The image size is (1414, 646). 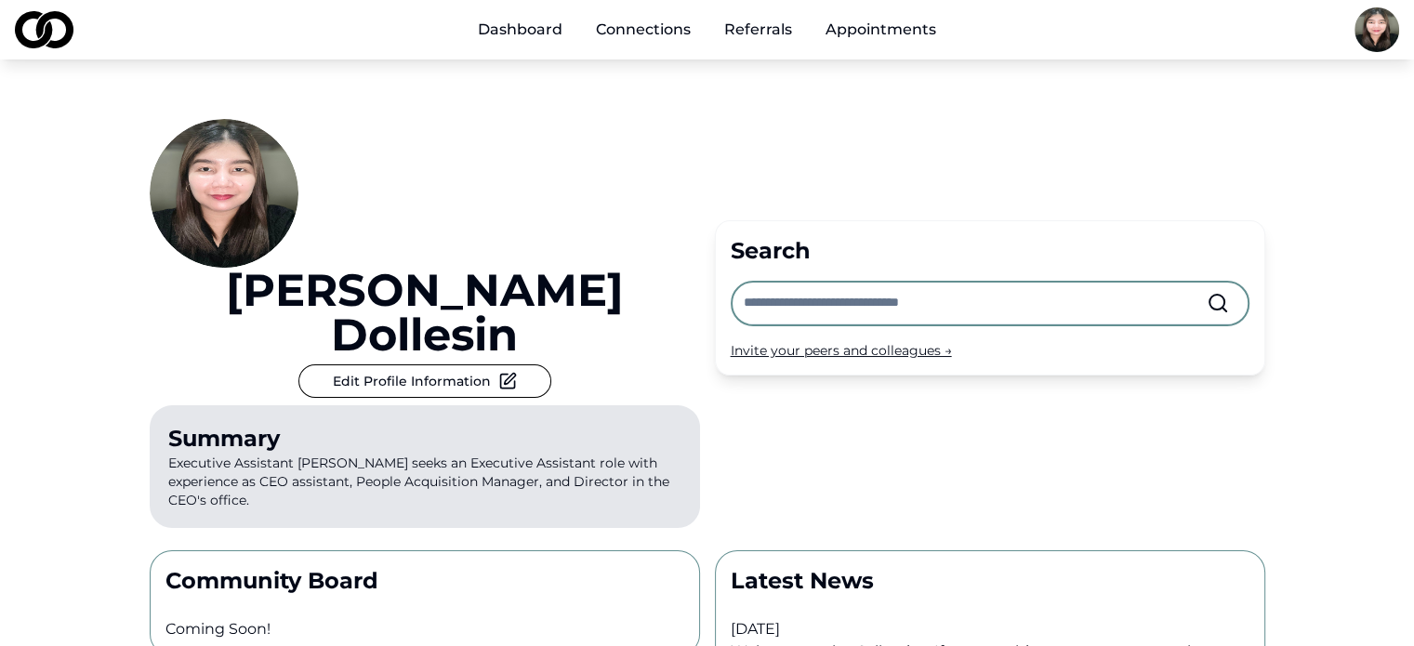 What do you see at coordinates (643, 30) in the screenshot?
I see `a: Connections` at bounding box center [643, 30].